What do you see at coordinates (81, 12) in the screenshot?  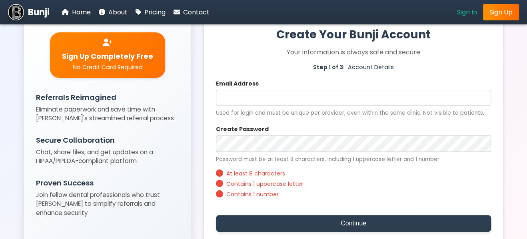 I see `span: Home` at bounding box center [81, 12].